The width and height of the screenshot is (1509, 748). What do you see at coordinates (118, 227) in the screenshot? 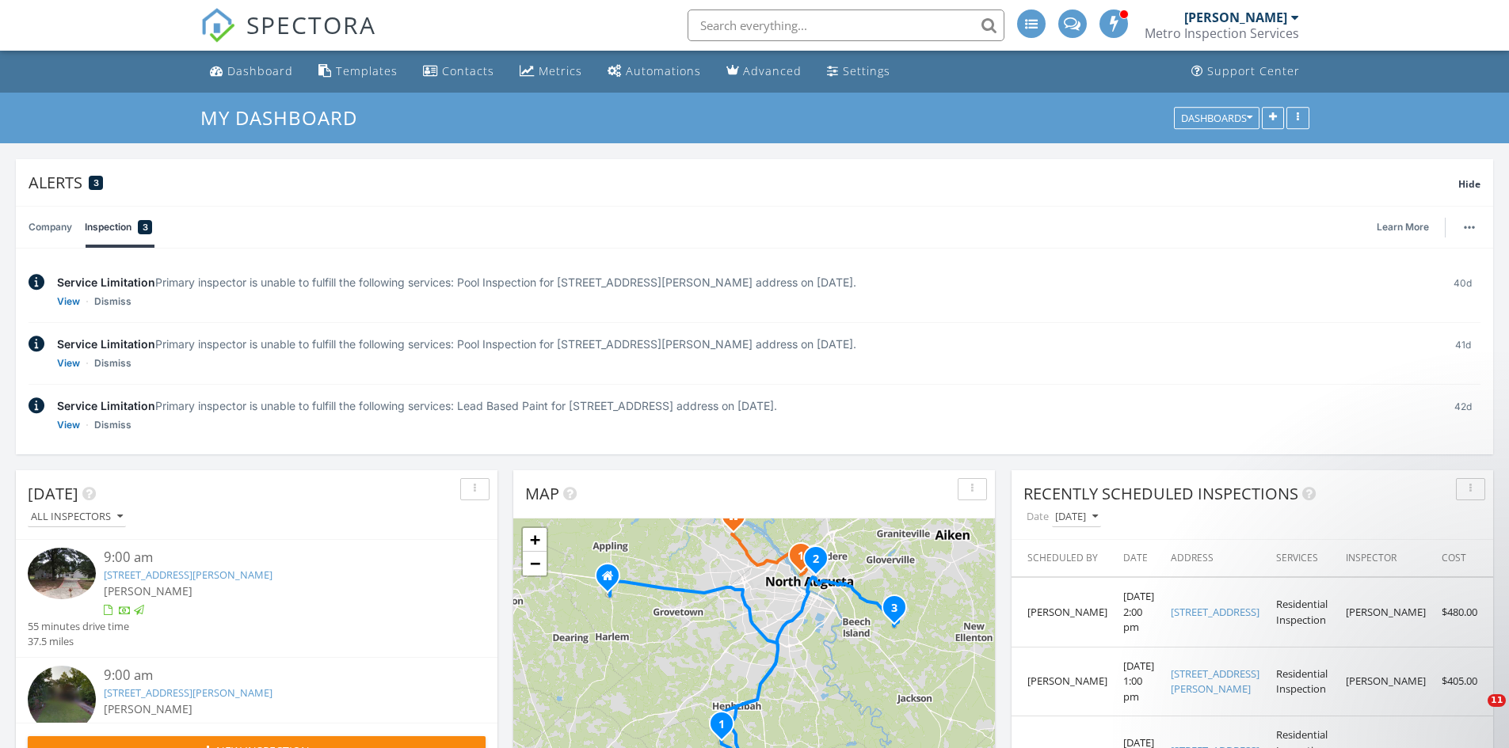
I see `a: Inspection` at bounding box center [118, 227].